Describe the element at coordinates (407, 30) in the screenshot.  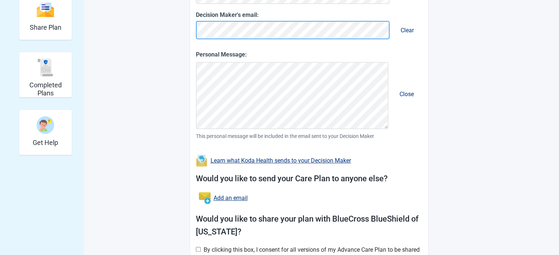
I see `button: Clear` at that location.